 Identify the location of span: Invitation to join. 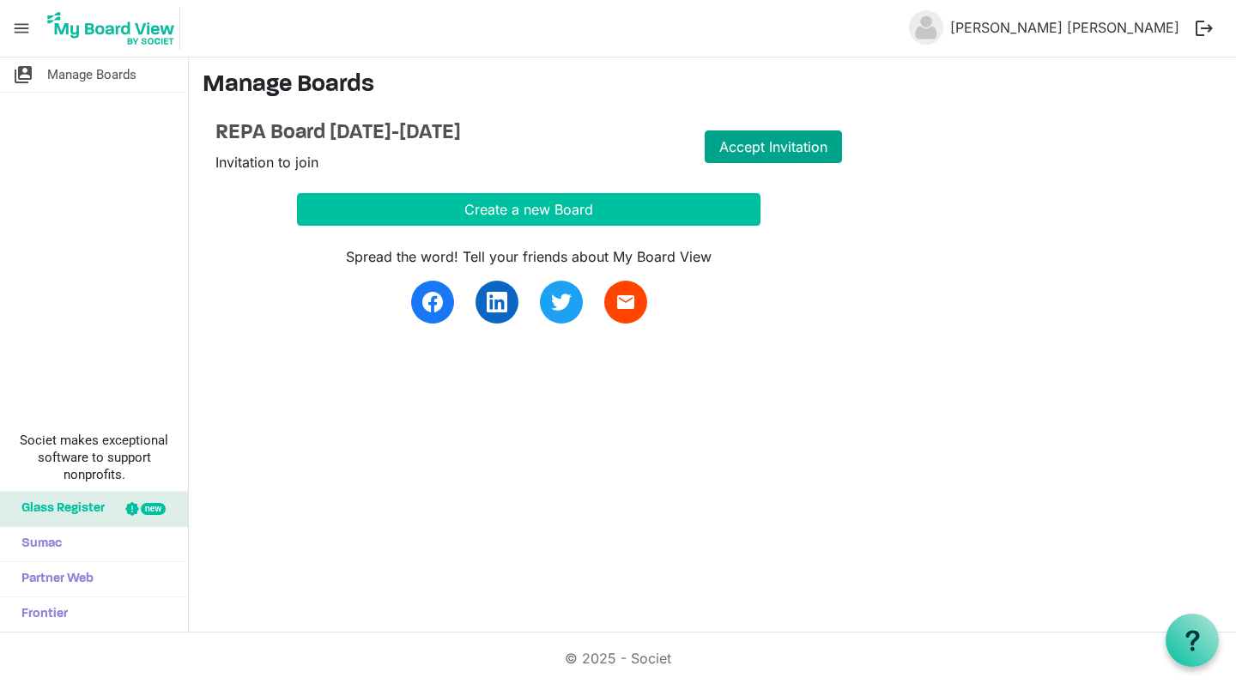
(267, 162).